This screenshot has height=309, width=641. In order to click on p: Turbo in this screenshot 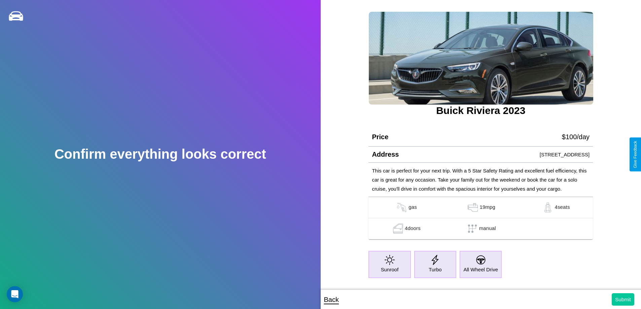, I will do `click(435, 270)`.